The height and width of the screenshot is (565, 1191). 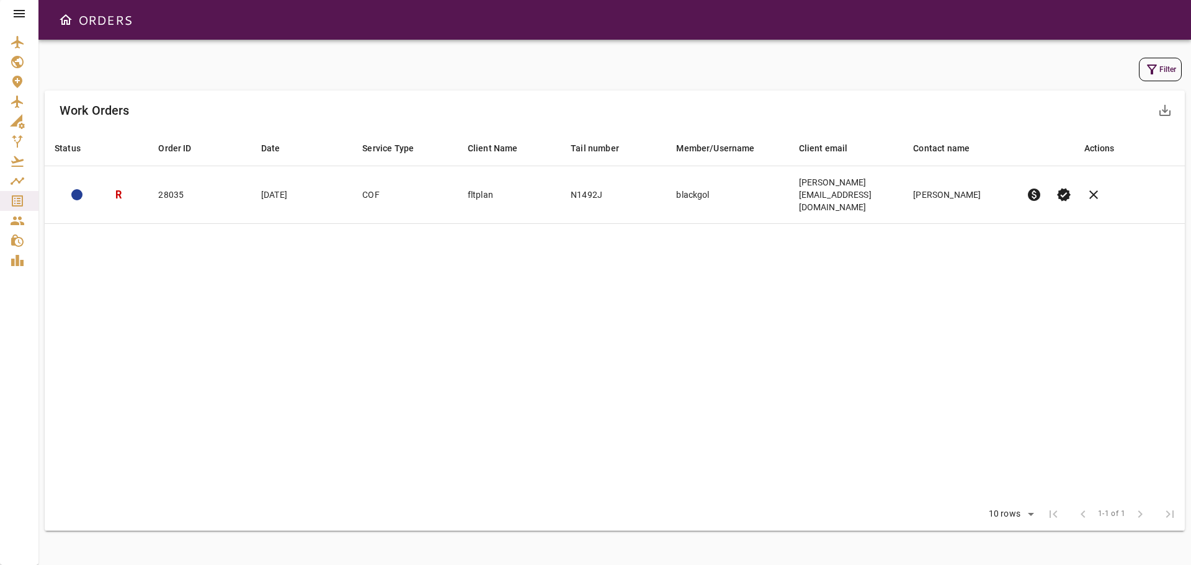 I want to click on span: Service Type, so click(x=396, y=148).